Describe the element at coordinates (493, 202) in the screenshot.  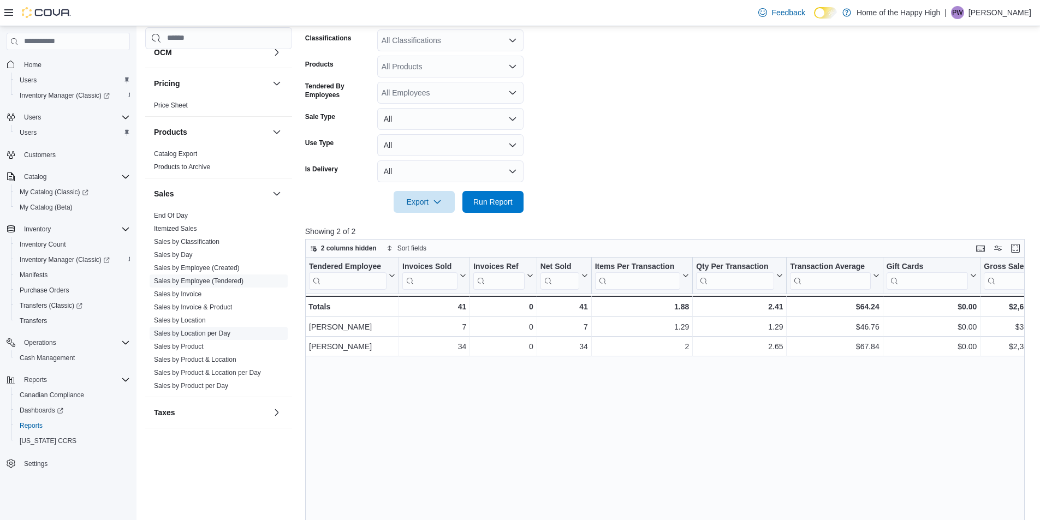
I see `button: Run Report` at that location.